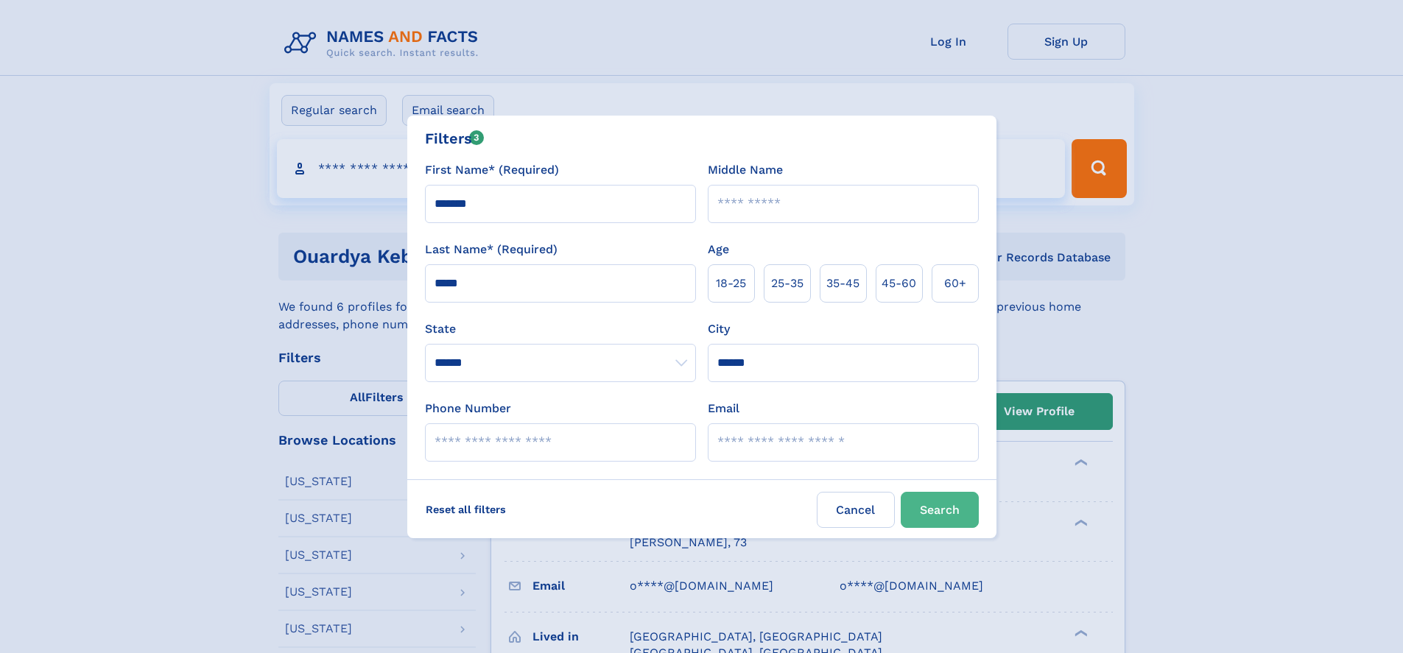  What do you see at coordinates (788, 284) in the screenshot?
I see `span: 25‑35` at bounding box center [788, 284].